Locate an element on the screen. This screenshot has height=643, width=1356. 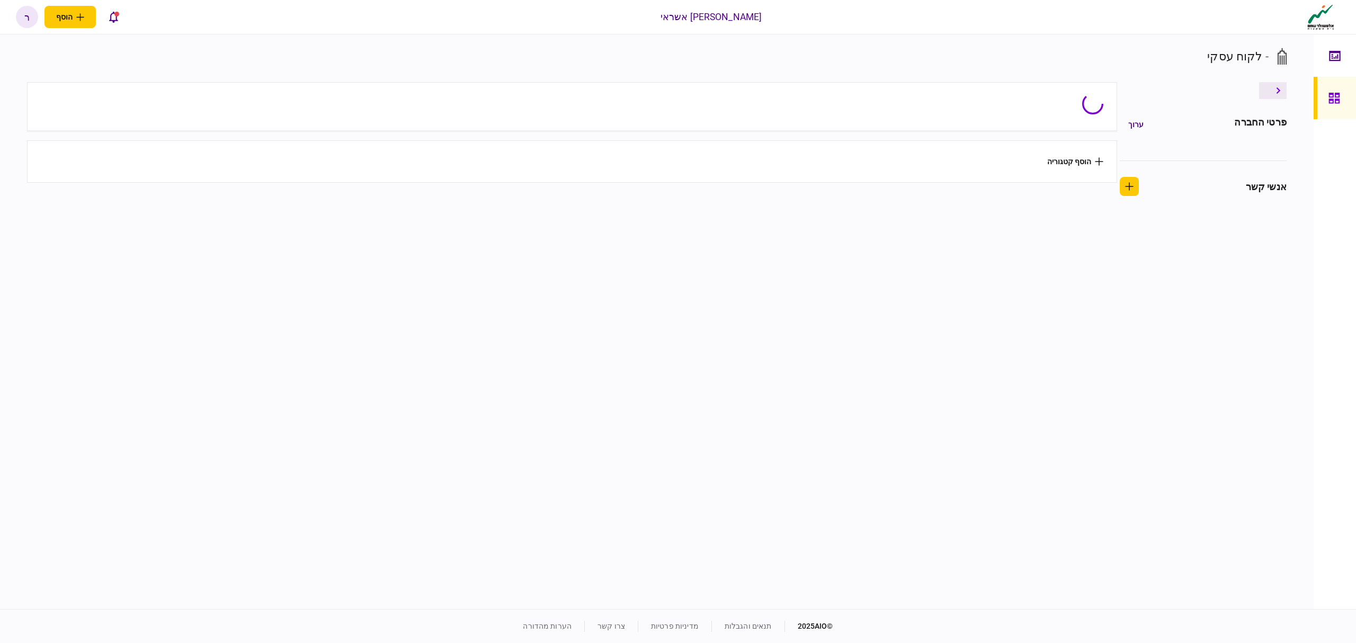
button: הוסף קטגוריה is located at coordinates (1075, 162).